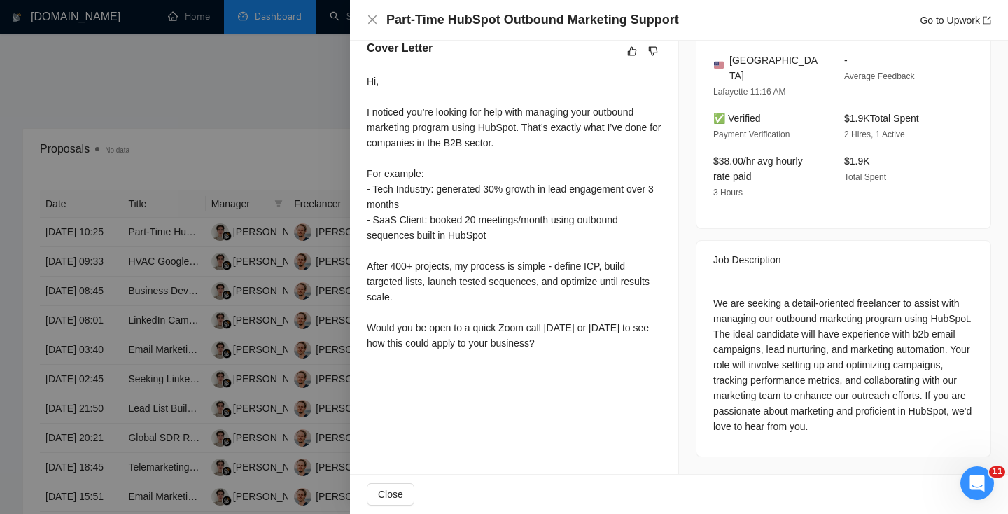 The width and height of the screenshot is (1008, 514). What do you see at coordinates (632, 51) in the screenshot?
I see `span: like` at bounding box center [632, 51].